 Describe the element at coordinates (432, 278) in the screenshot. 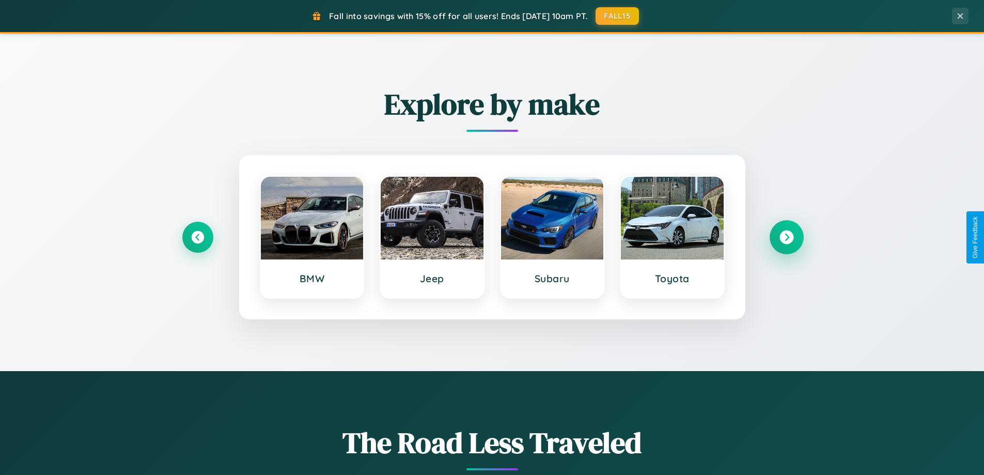

I see `h3: Jeep` at that location.